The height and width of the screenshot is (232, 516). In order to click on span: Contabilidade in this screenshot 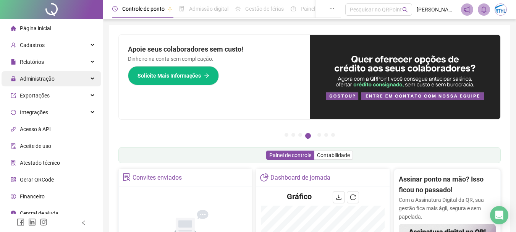, I will do `click(334, 155)`.